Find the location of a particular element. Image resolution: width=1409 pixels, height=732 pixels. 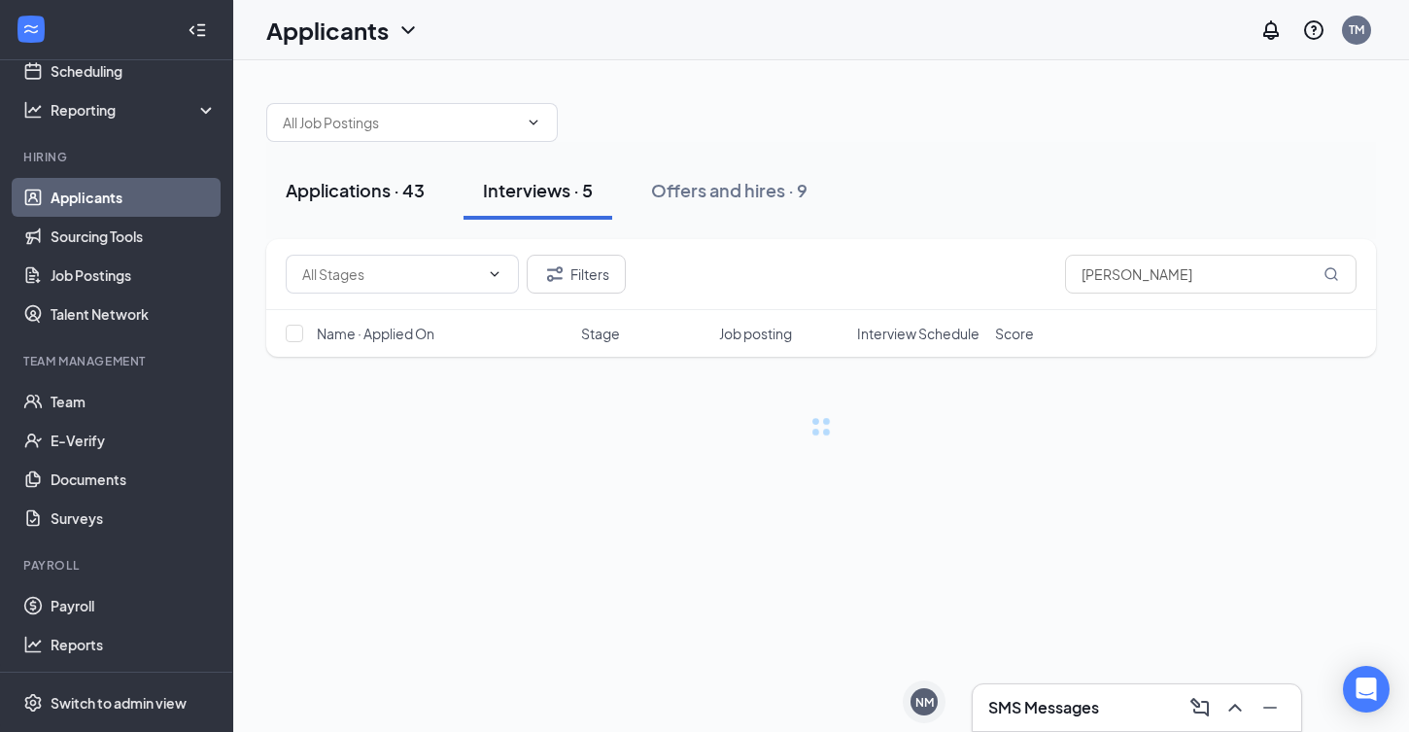

a: Scheduling is located at coordinates (133, 71).